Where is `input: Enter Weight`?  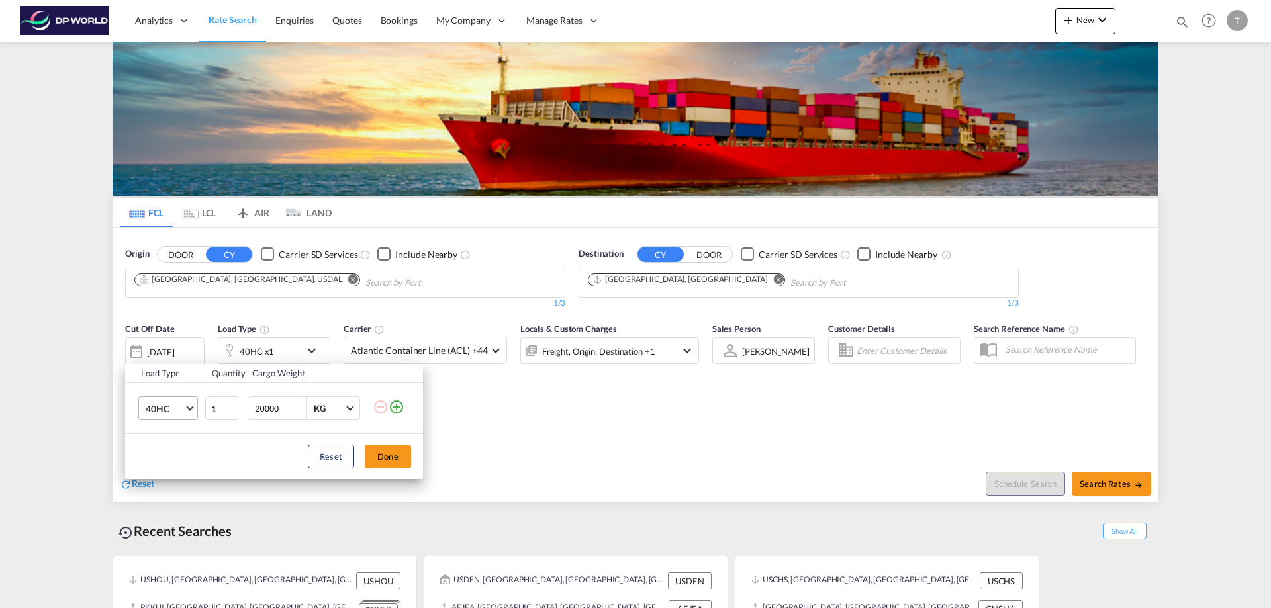
input: Enter Weight is located at coordinates (280, 409).